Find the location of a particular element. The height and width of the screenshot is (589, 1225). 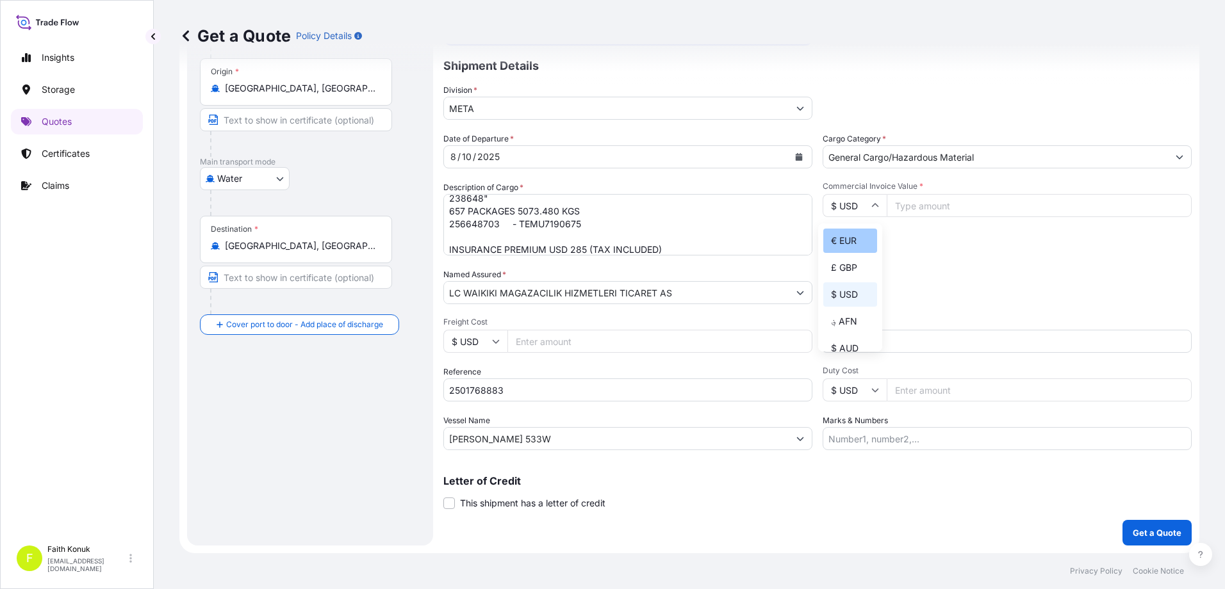

span: Cover port to door - Add place of discharge is located at coordinates (304, 325).